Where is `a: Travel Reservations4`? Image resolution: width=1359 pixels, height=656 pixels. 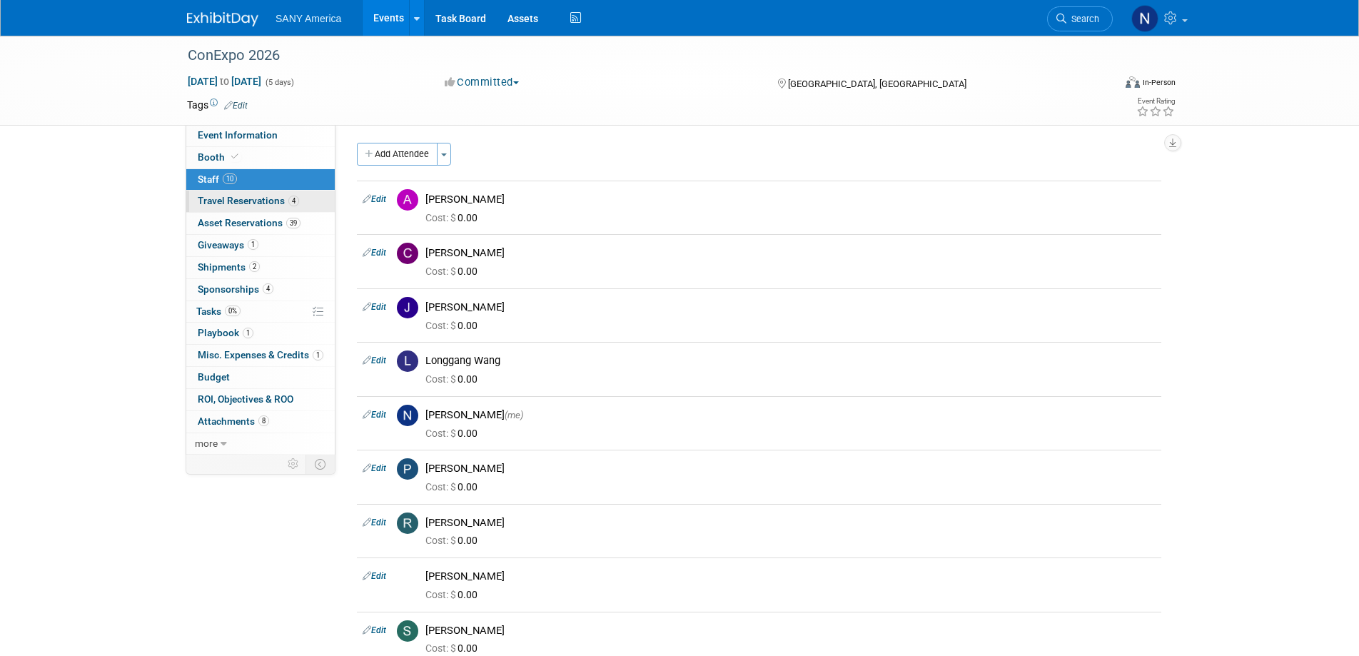 a: Travel Reservations4 is located at coordinates (261, 201).